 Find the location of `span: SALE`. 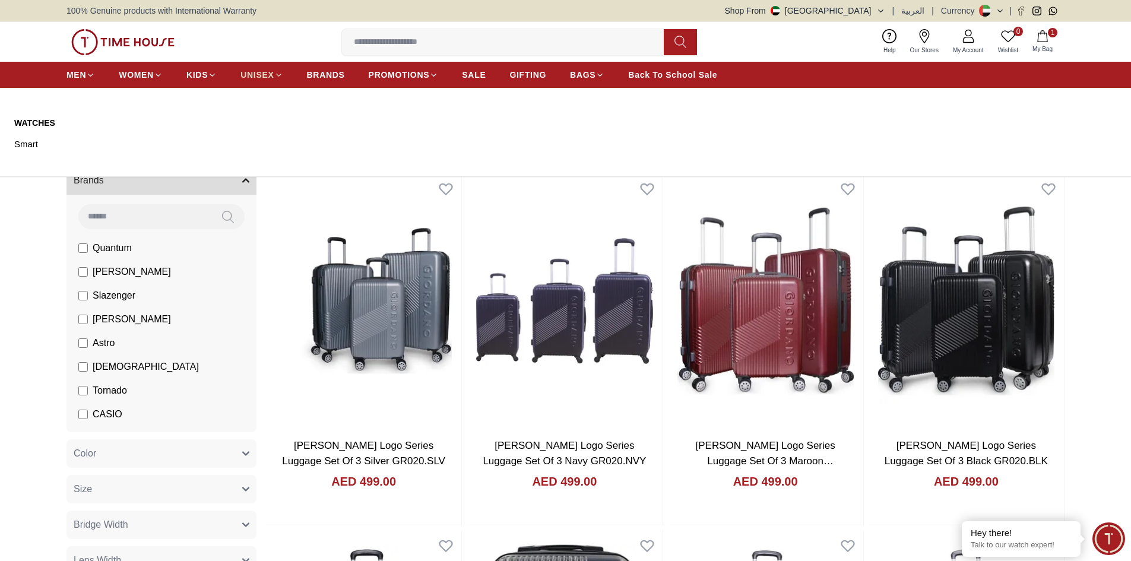

span: SALE is located at coordinates (474, 75).